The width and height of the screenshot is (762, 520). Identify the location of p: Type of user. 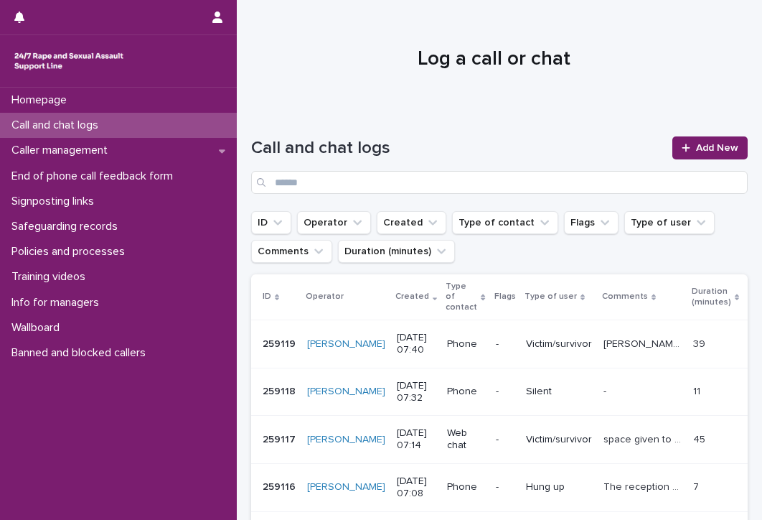
(551, 296).